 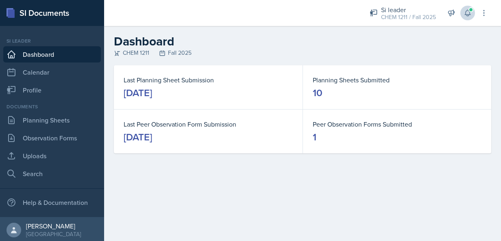 I want to click on a: Search, so click(x=52, y=174).